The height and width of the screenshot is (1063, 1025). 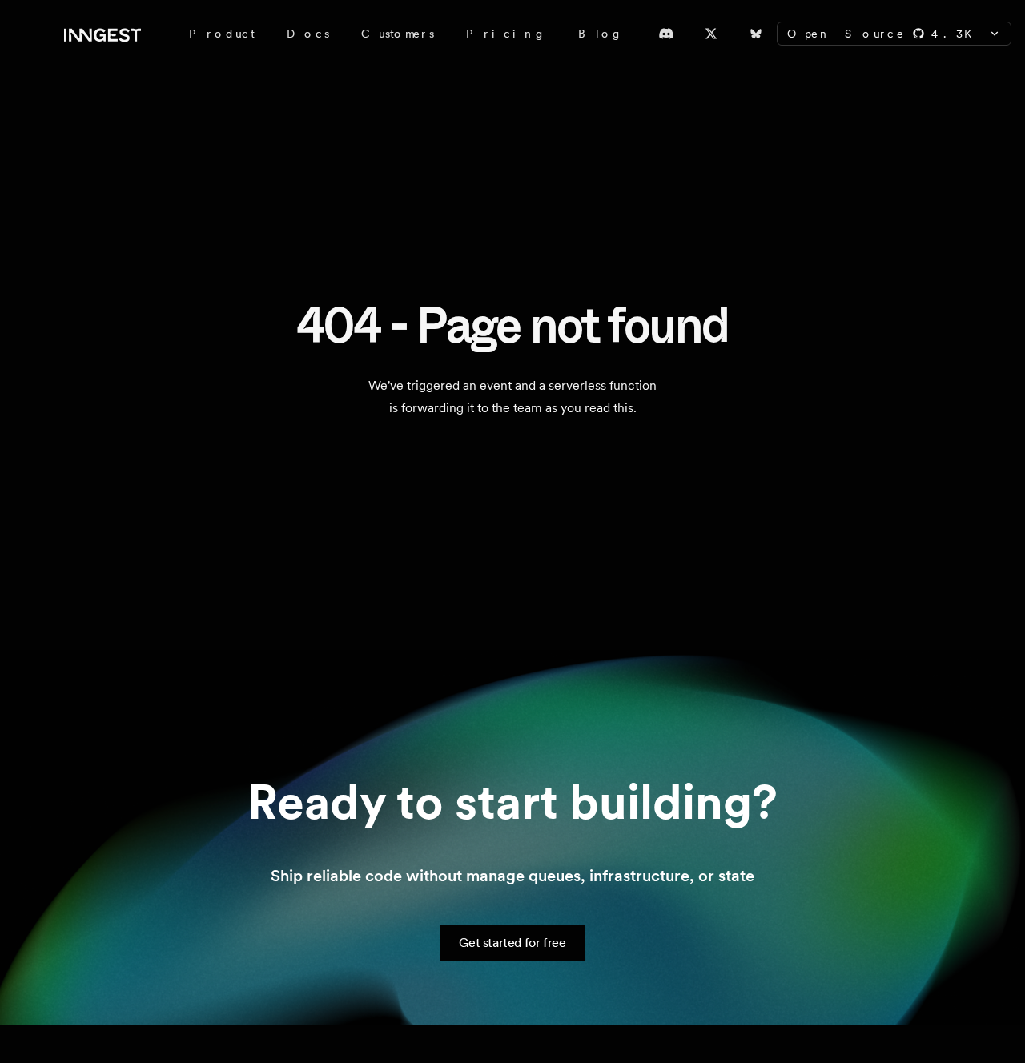 What do you see at coordinates (512, 876) in the screenshot?
I see `p: Ship reliable code without manage queues, infrastructure, or state` at bounding box center [512, 876].